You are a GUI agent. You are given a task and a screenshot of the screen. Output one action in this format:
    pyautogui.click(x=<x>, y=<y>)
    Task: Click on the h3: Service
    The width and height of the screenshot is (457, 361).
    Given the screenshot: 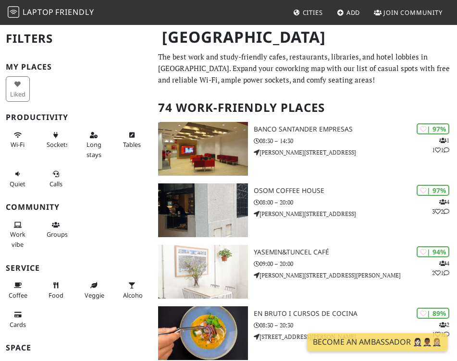 What is the action you would take?
    pyautogui.click(x=76, y=268)
    